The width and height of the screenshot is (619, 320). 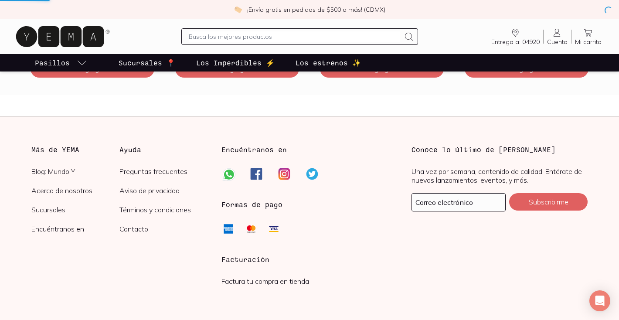 What do you see at coordinates (163, 229) in the screenshot?
I see `a: Contacto` at bounding box center [163, 229].